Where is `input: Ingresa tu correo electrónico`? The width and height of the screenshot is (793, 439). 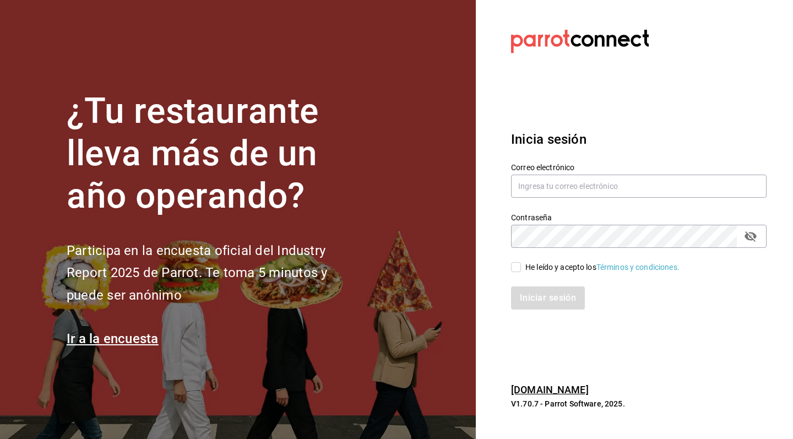 input: Ingresa tu correo electrónico is located at coordinates (639, 186).